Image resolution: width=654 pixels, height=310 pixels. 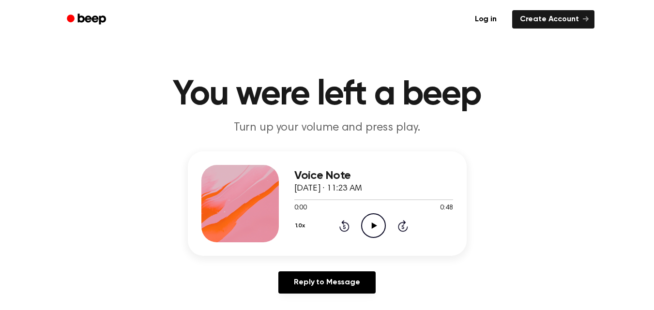 I want to click on a: Reply to Message, so click(x=327, y=283).